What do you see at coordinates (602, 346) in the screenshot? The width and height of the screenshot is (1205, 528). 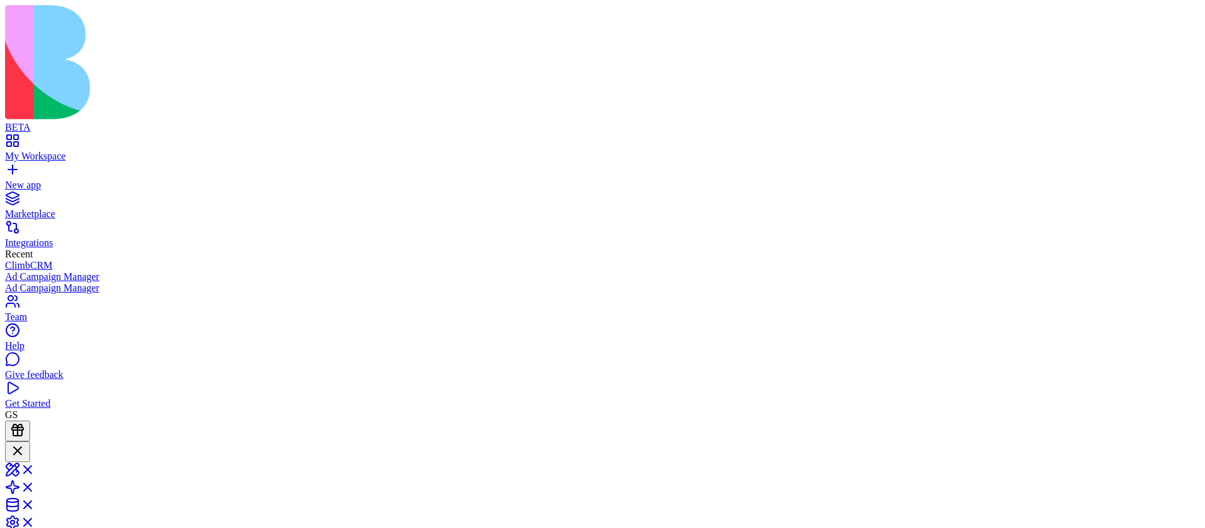 I see `div: Help` at bounding box center [602, 346].